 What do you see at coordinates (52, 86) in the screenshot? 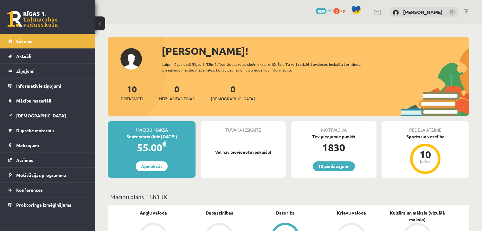
I see `legend: Informatīvie ziņojumi` at bounding box center [52, 86].